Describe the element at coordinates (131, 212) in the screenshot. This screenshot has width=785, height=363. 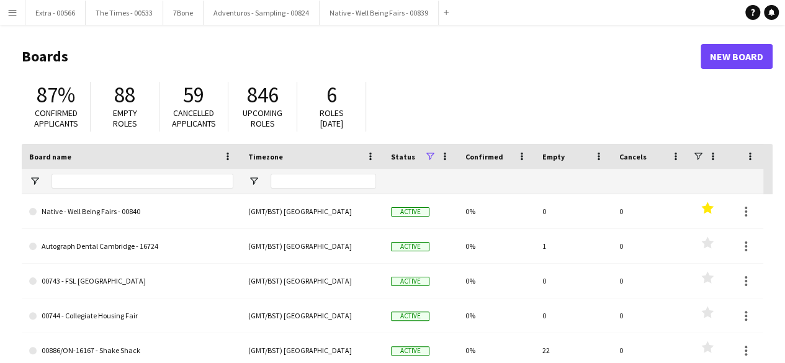
I see `a: Native - Well Being Fairs - 00840` at that location.